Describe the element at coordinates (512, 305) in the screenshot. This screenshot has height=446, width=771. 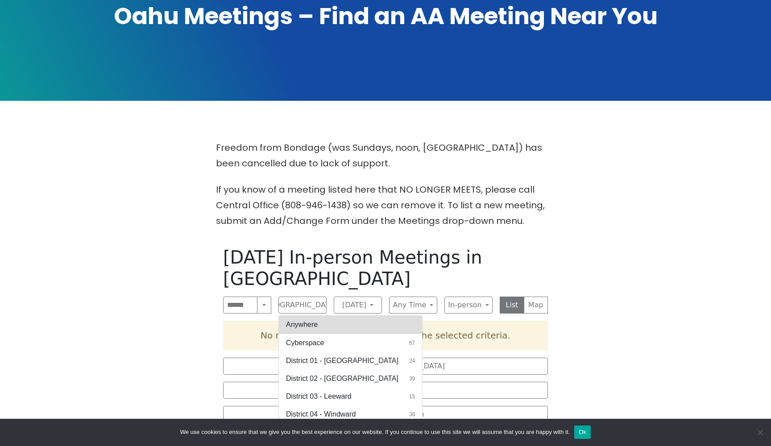
I see `button: List` at that location.